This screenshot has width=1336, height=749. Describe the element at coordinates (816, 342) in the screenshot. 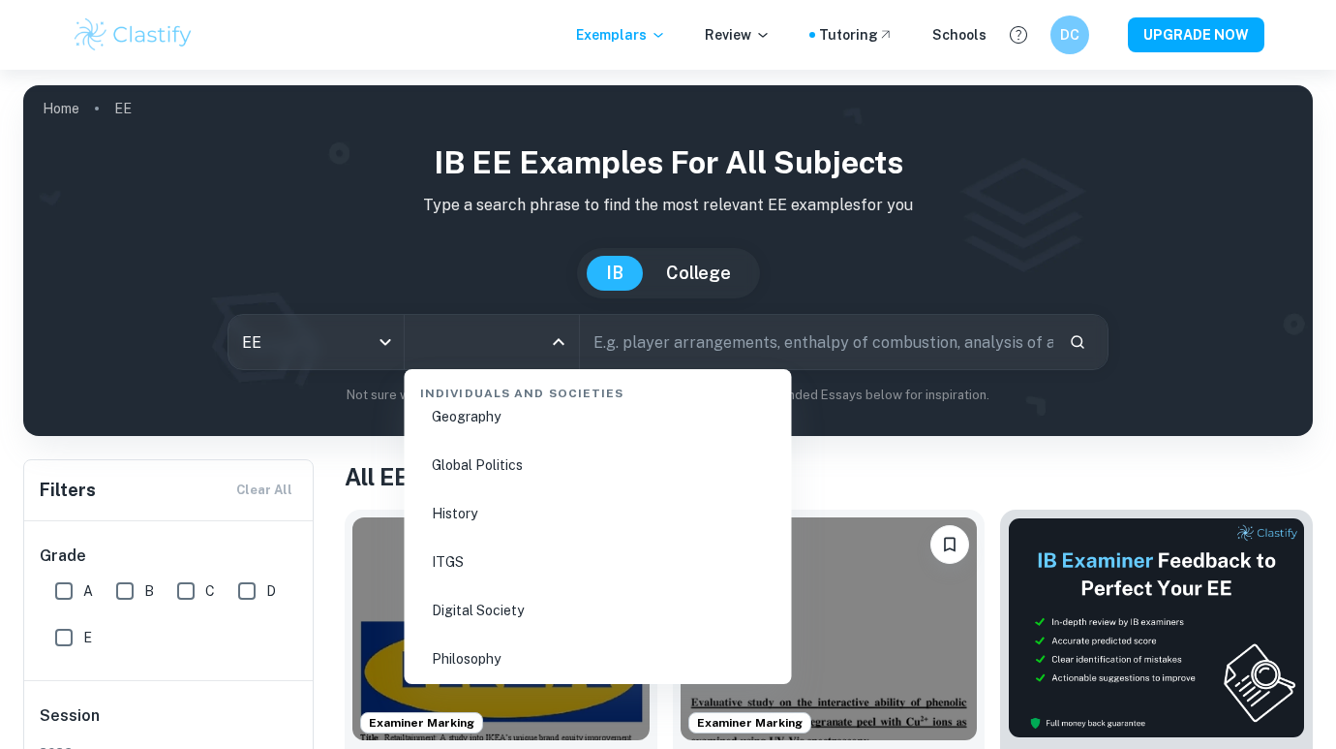

I see `input: E.g. player arrangements, enthalpy of combustion, analysis of a big city...` at that location.